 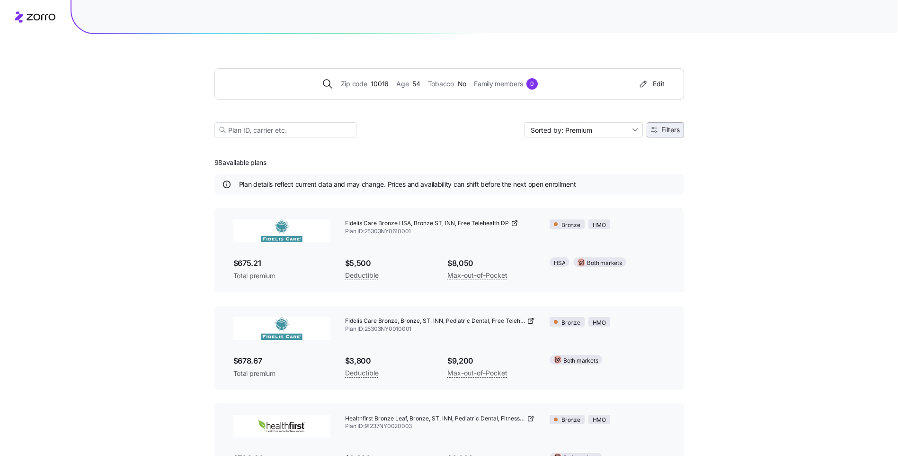 What do you see at coordinates (560, 263) in the screenshot?
I see `span: HSA` at bounding box center [560, 263].